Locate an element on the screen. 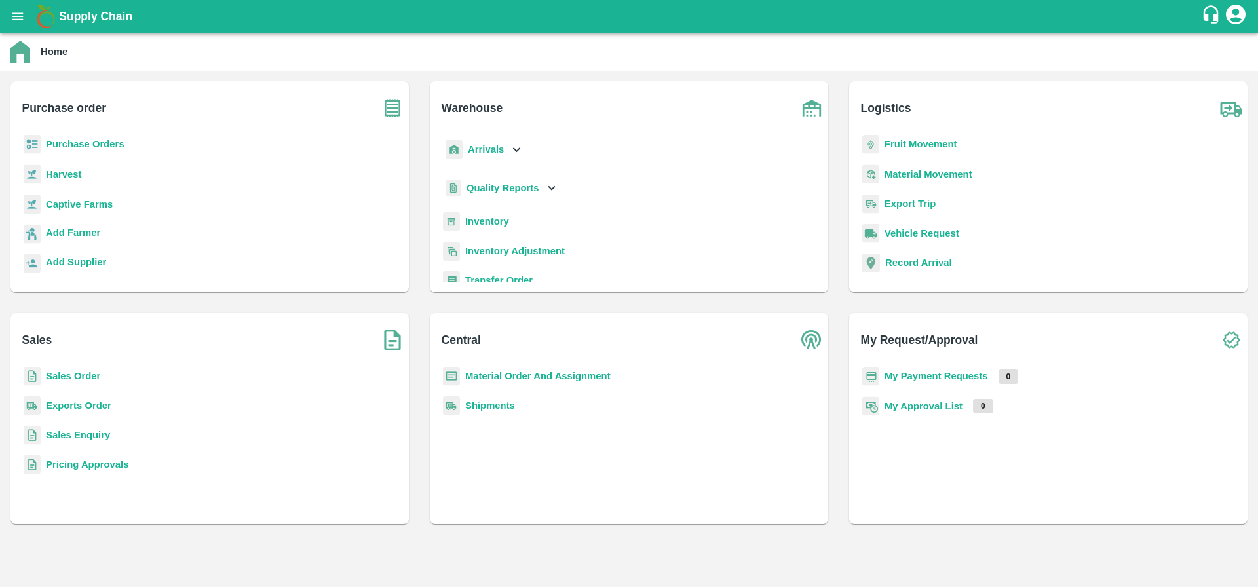  a: Supply Chain is located at coordinates (630, 16).